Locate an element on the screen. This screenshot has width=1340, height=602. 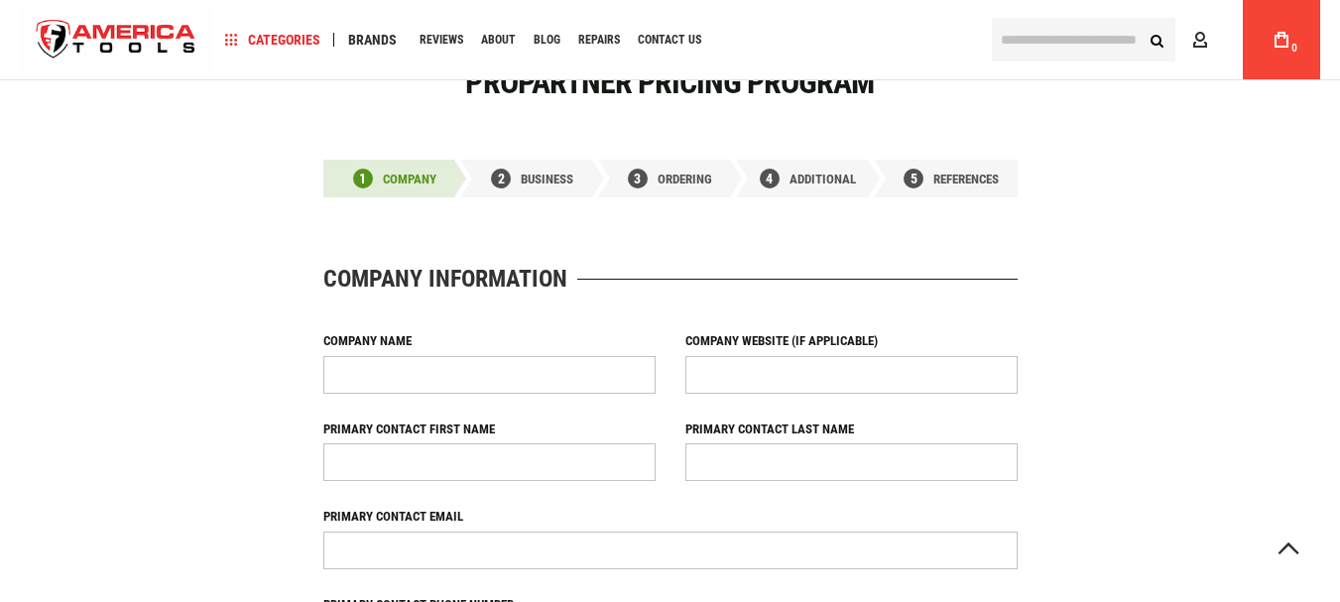
a: Reviews is located at coordinates (441, 40).